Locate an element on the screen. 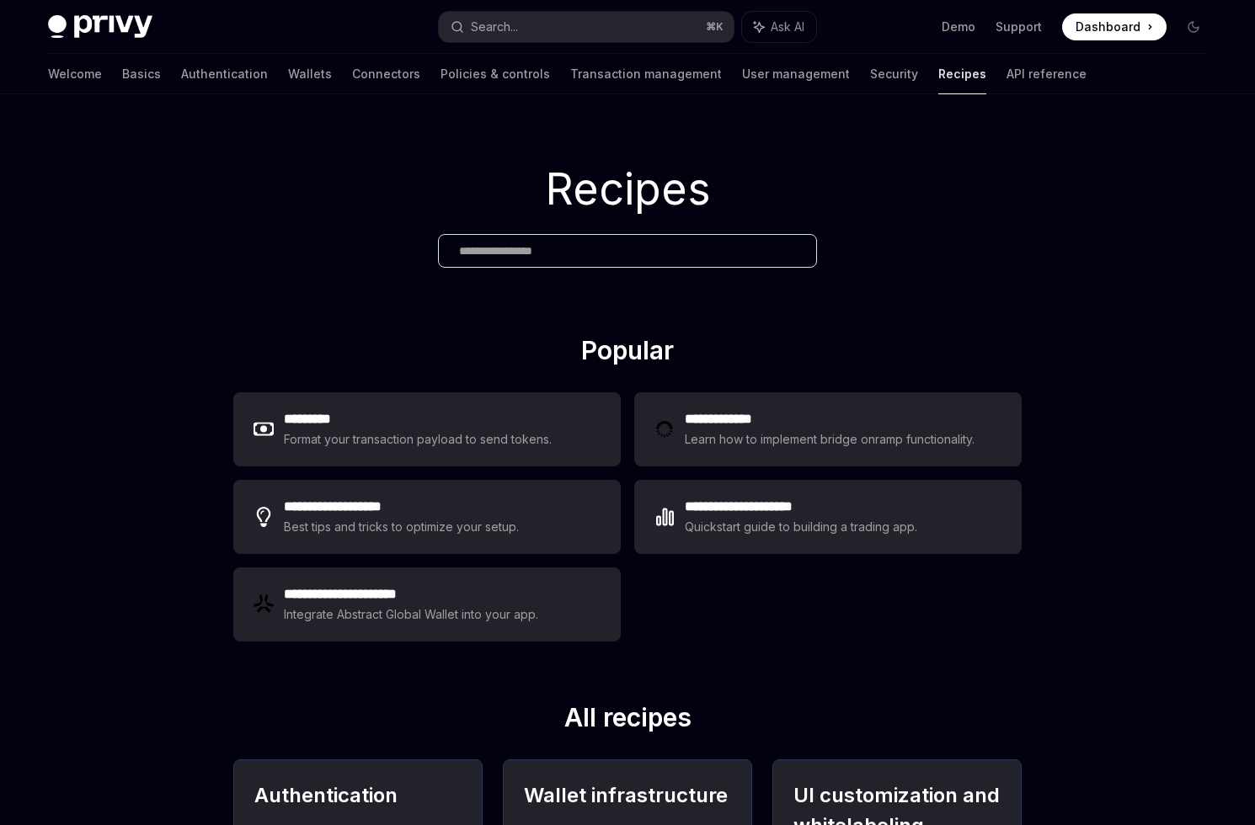 The width and height of the screenshot is (1255, 825). span: Dashboard is located at coordinates (1107, 27).